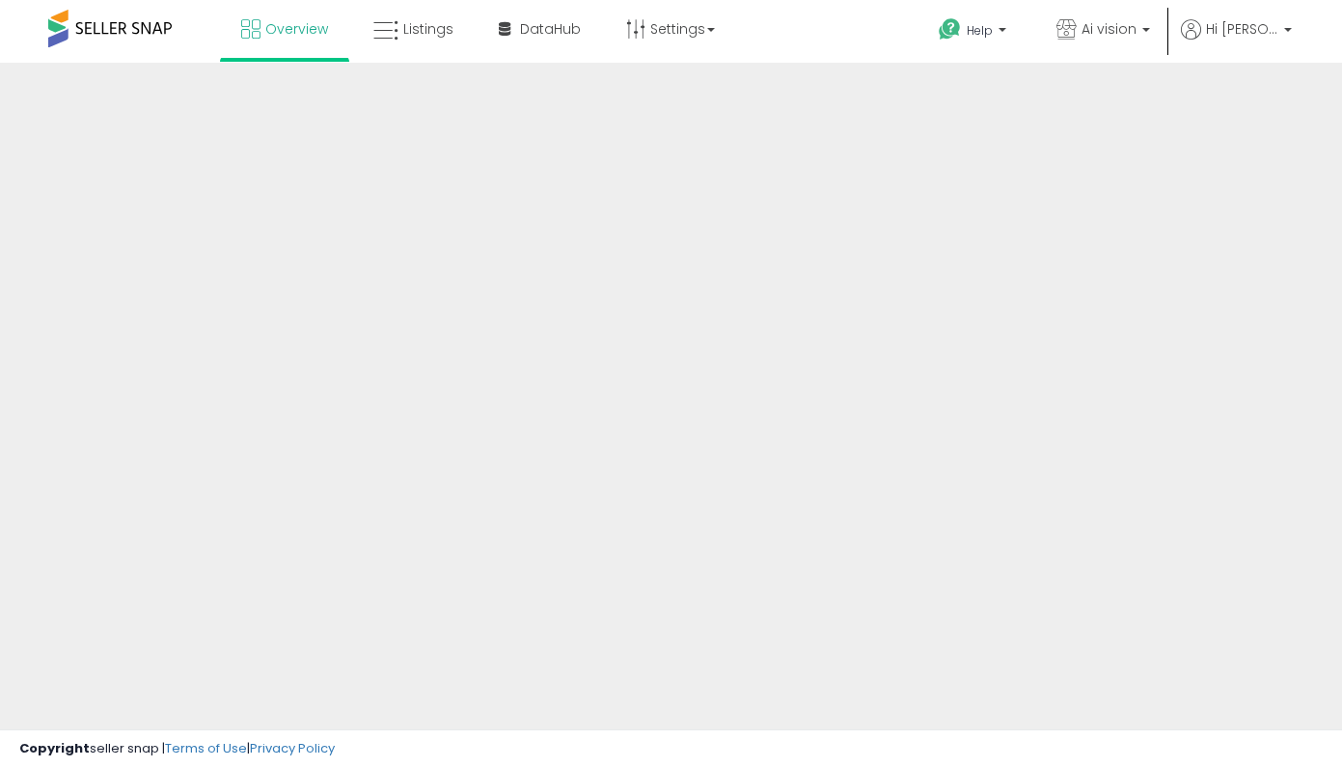 This screenshot has height=768, width=1342. Describe the element at coordinates (177, 749) in the screenshot. I see `div: seller snap | |` at that location.